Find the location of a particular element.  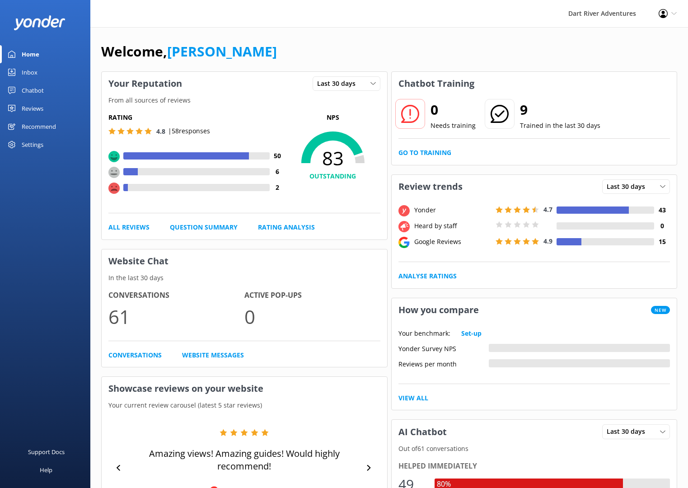

h3: Website Chat is located at coordinates (244, 261).